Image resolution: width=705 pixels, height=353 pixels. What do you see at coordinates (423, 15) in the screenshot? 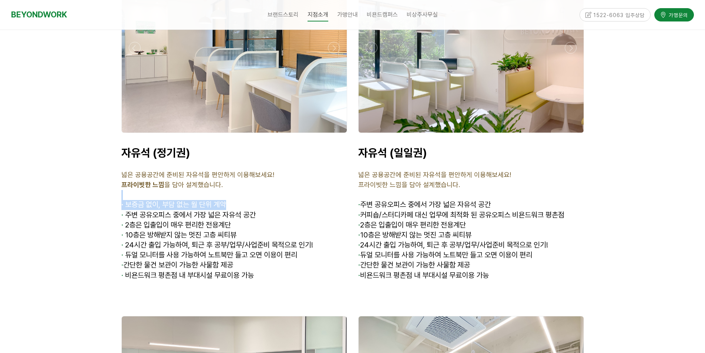
I see `a: 비상주사무실` at bounding box center [423, 15].